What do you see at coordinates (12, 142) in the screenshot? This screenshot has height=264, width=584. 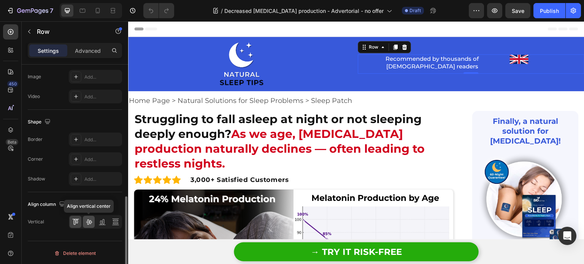 I see `div: Beta` at bounding box center [12, 142].